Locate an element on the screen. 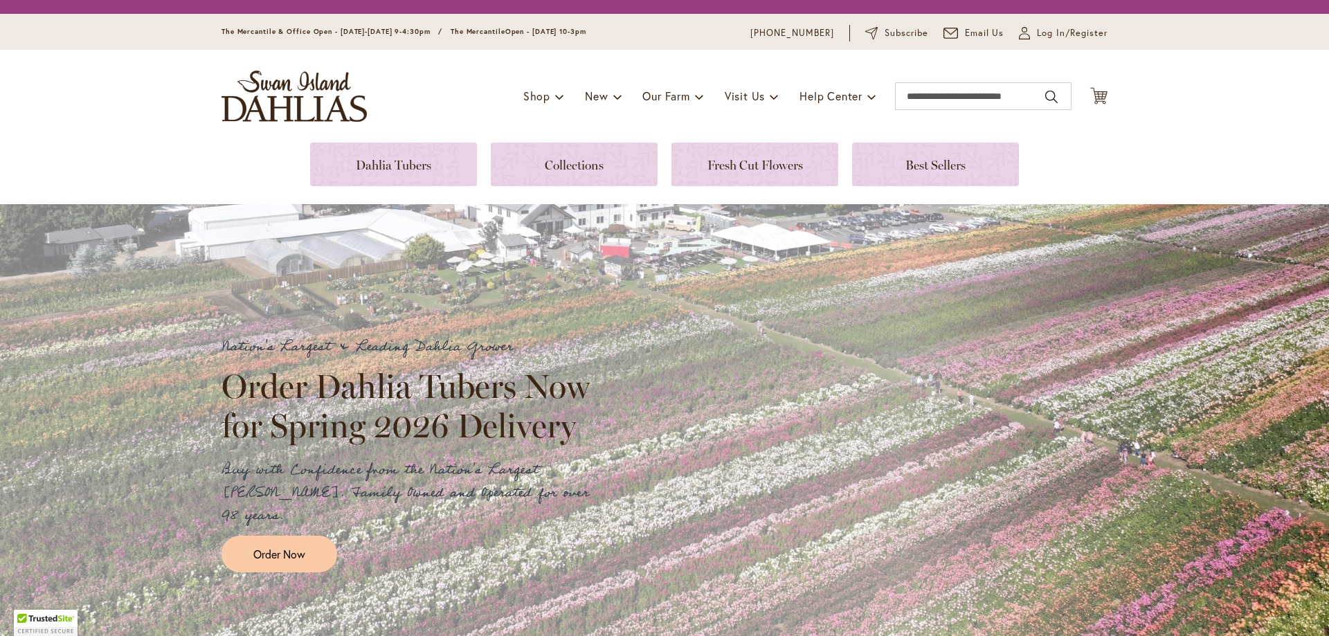 The image size is (1329, 636). a: Log In/Register is located at coordinates (1063, 33).